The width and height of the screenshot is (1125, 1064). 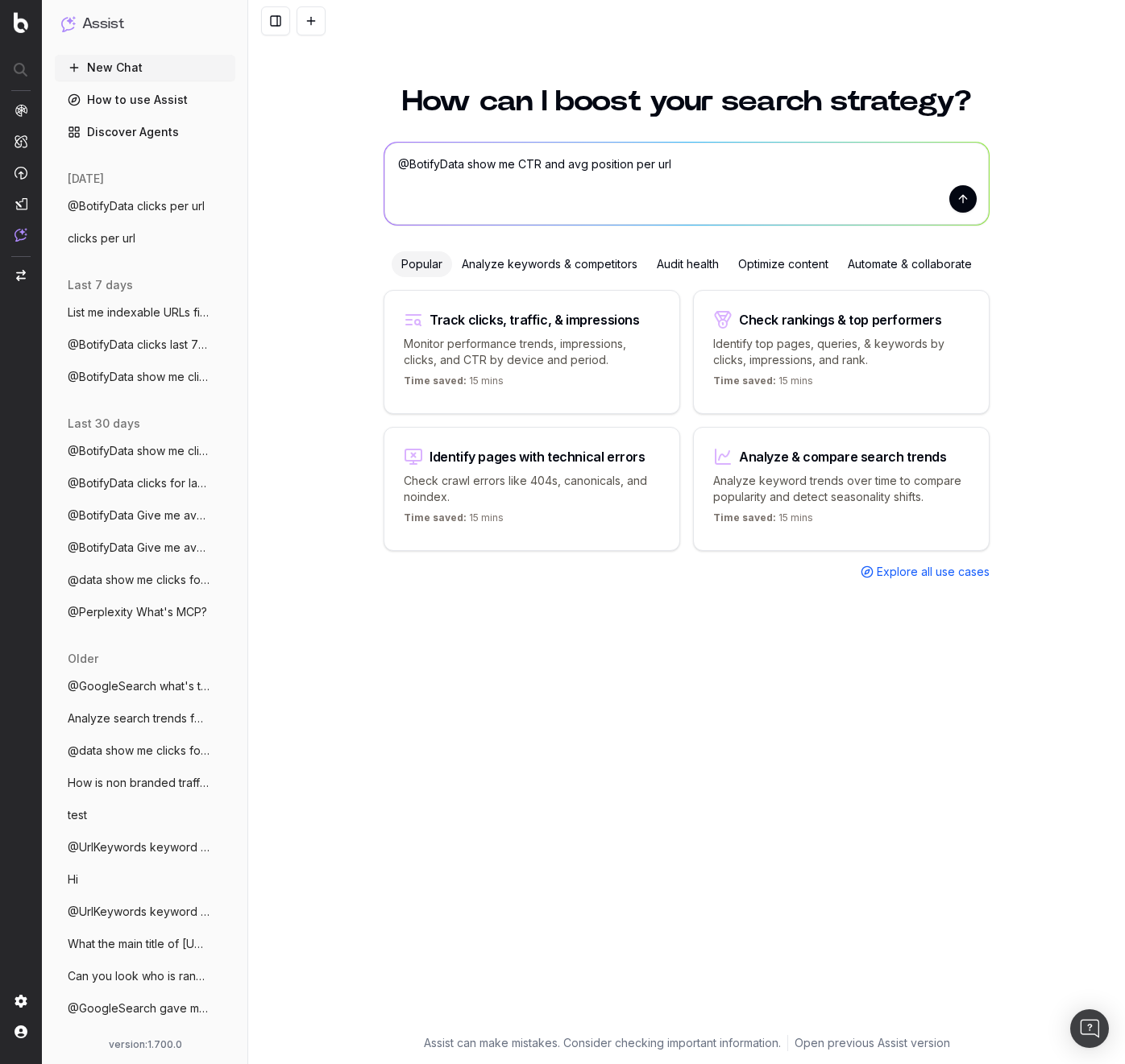 What do you see at coordinates (145, 1041) in the screenshot?
I see `button: Hello` at bounding box center [145, 1041].